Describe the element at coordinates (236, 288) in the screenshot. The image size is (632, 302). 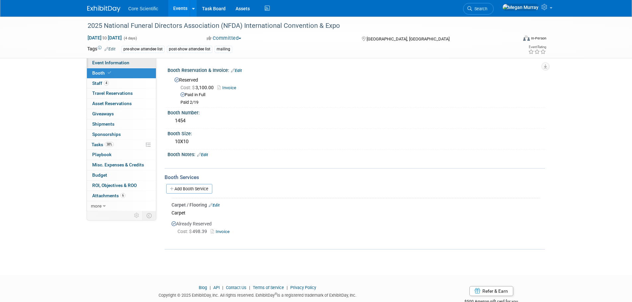
I see `a: Contact Us` at that location.